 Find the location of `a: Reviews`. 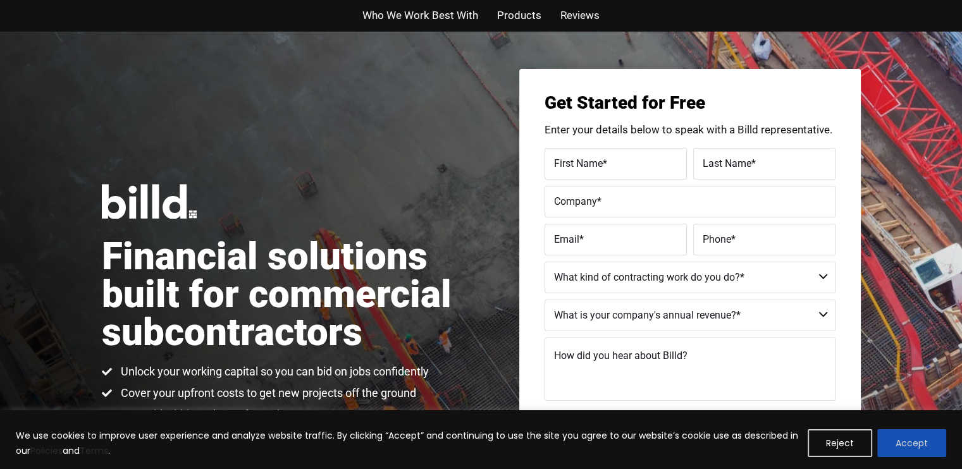

a: Reviews is located at coordinates (580, 15).